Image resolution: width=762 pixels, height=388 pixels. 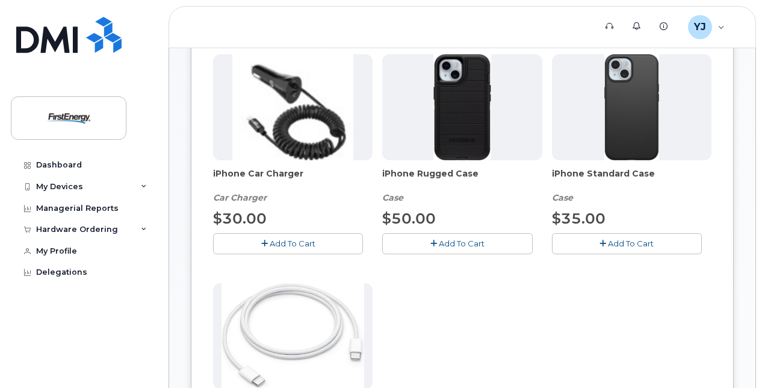 What do you see at coordinates (462, 179) in the screenshot?
I see `span: iPhone Rugged Case` at bounding box center [462, 179].